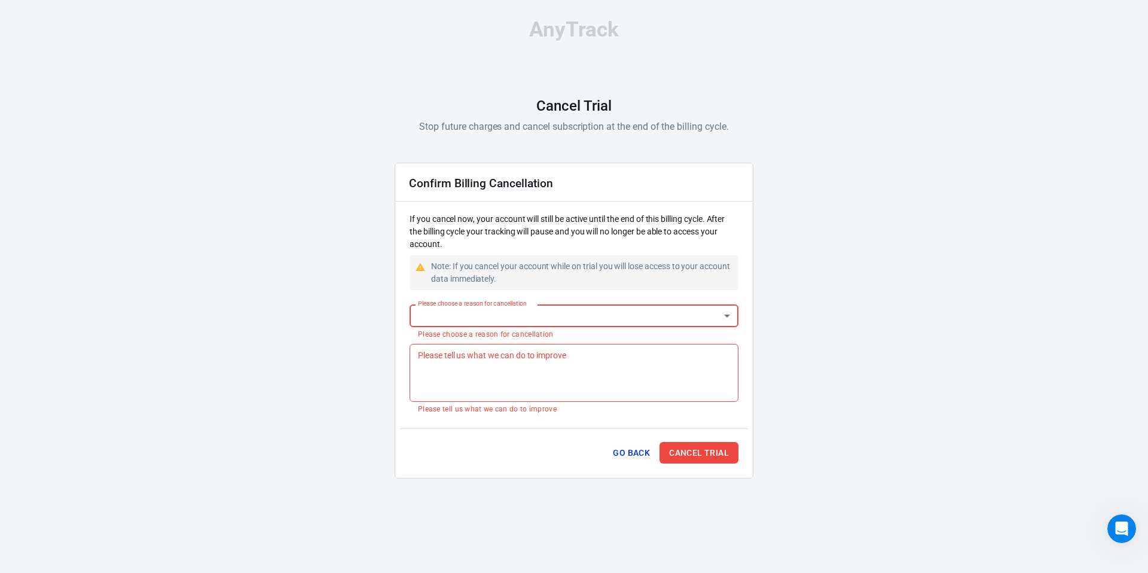 The height and width of the screenshot is (573, 1148). I want to click on h2: Confirm Billing Cancellation, so click(481, 183).